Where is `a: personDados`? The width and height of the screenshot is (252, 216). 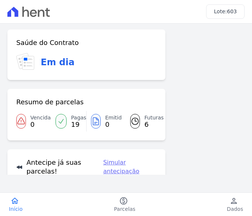 a: personDados is located at coordinates (235, 205).